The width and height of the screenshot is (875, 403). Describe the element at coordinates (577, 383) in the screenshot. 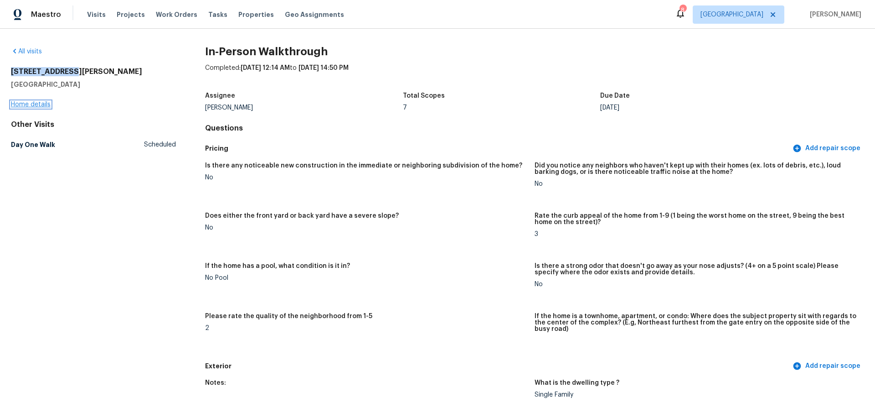

I see `h5: What is the dwelling type ?` at that location.